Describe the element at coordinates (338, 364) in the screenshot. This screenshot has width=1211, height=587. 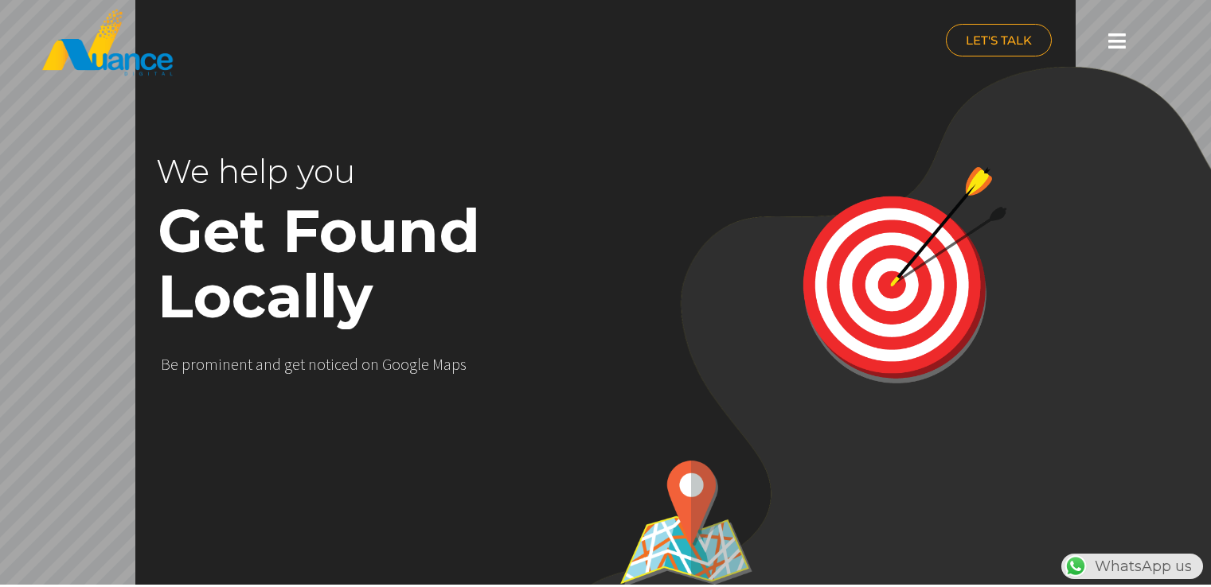
I see `div: c` at that location.